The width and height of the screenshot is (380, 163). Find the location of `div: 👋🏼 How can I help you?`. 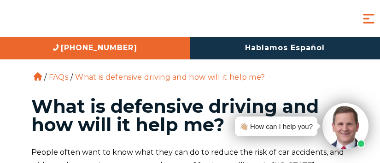

div: 👋🏼 How can I help you? is located at coordinates (276, 126).